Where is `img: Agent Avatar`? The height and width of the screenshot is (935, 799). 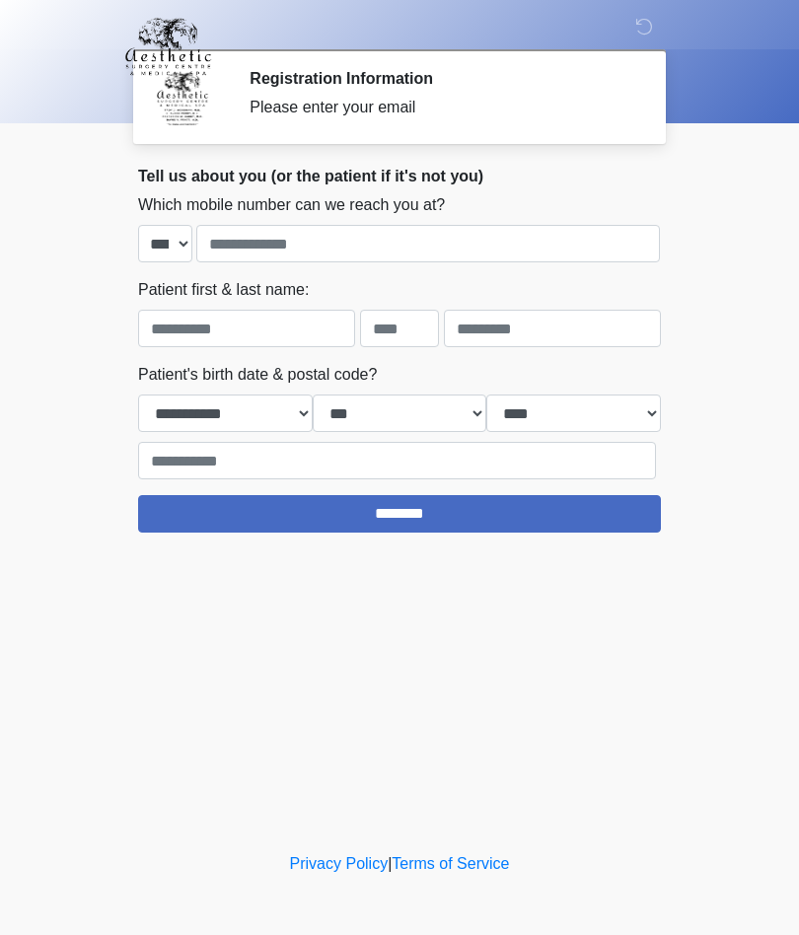
img: Agent Avatar is located at coordinates (183, 99).